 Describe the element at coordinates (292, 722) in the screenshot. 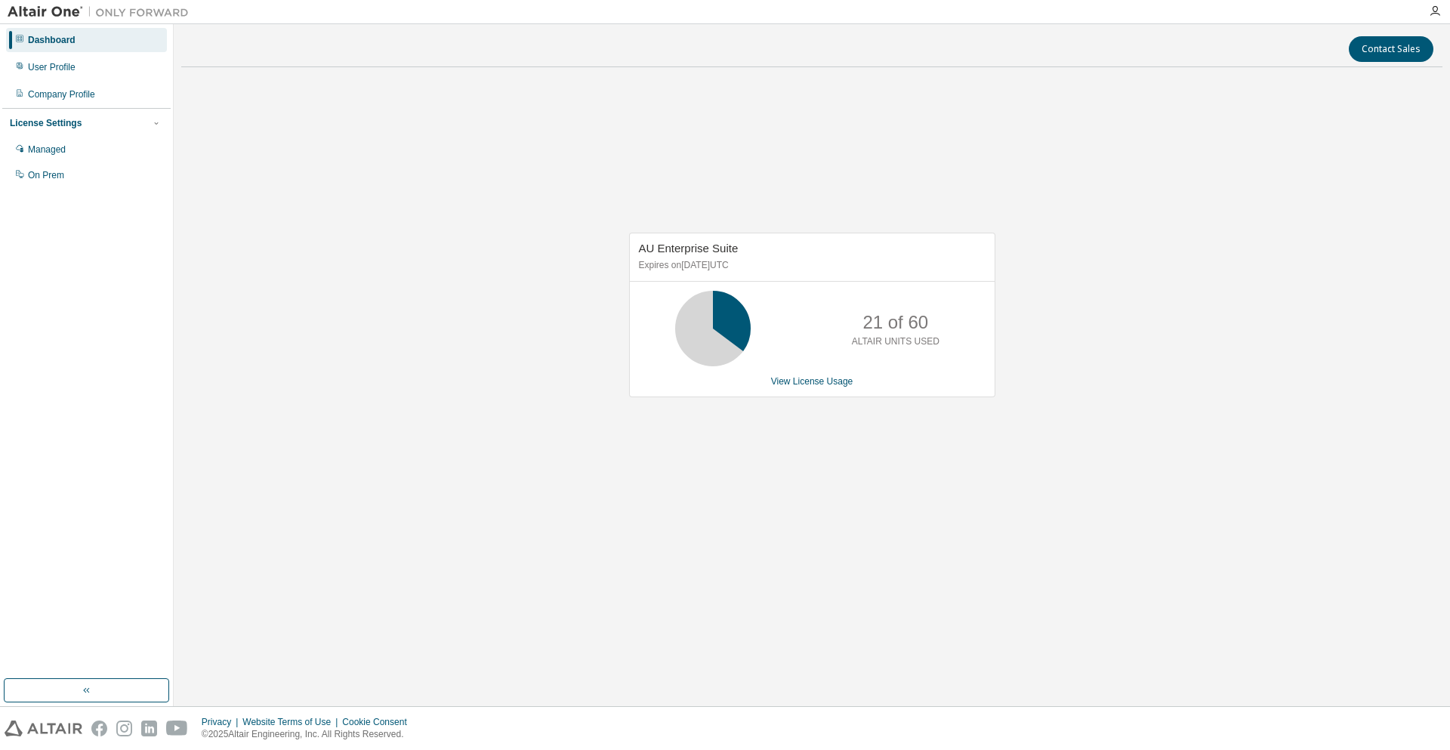

I see `div: Website Terms of Use` at that location.